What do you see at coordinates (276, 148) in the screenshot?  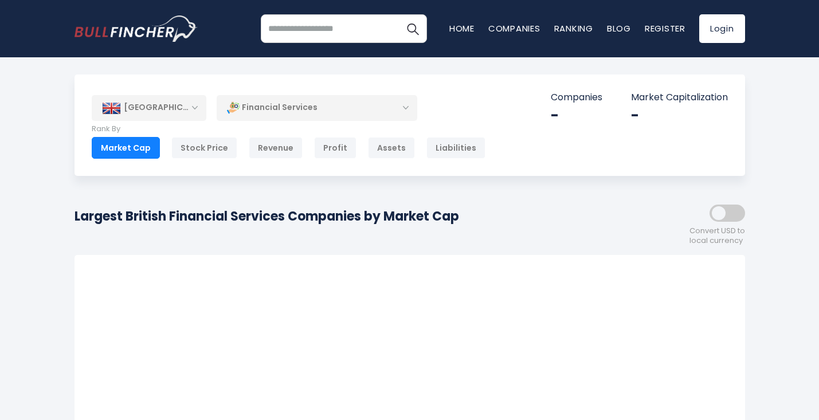 I see `div: Revenue` at bounding box center [276, 148].